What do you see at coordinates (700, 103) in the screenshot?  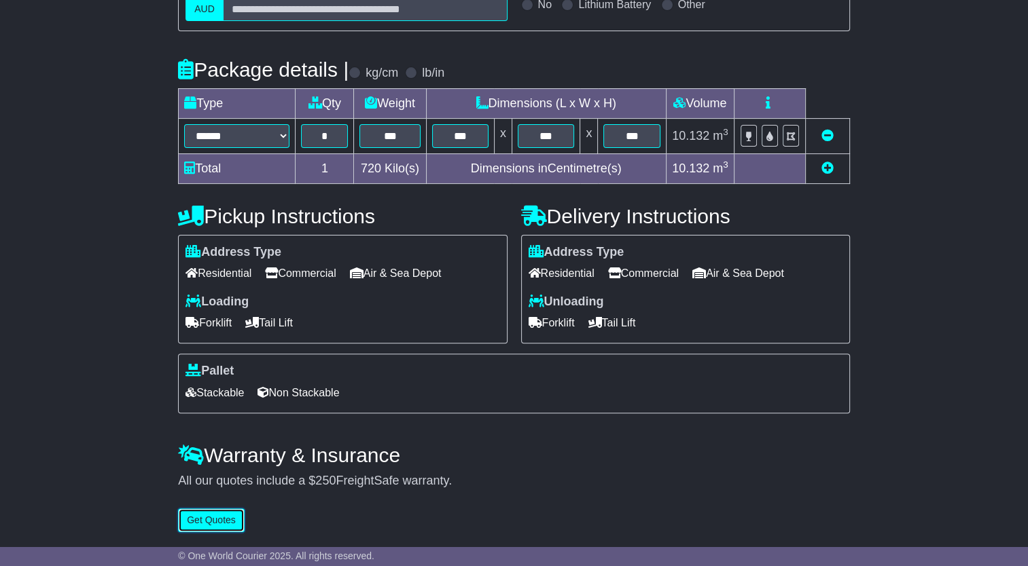 I see `td: Volume` at bounding box center [700, 103].